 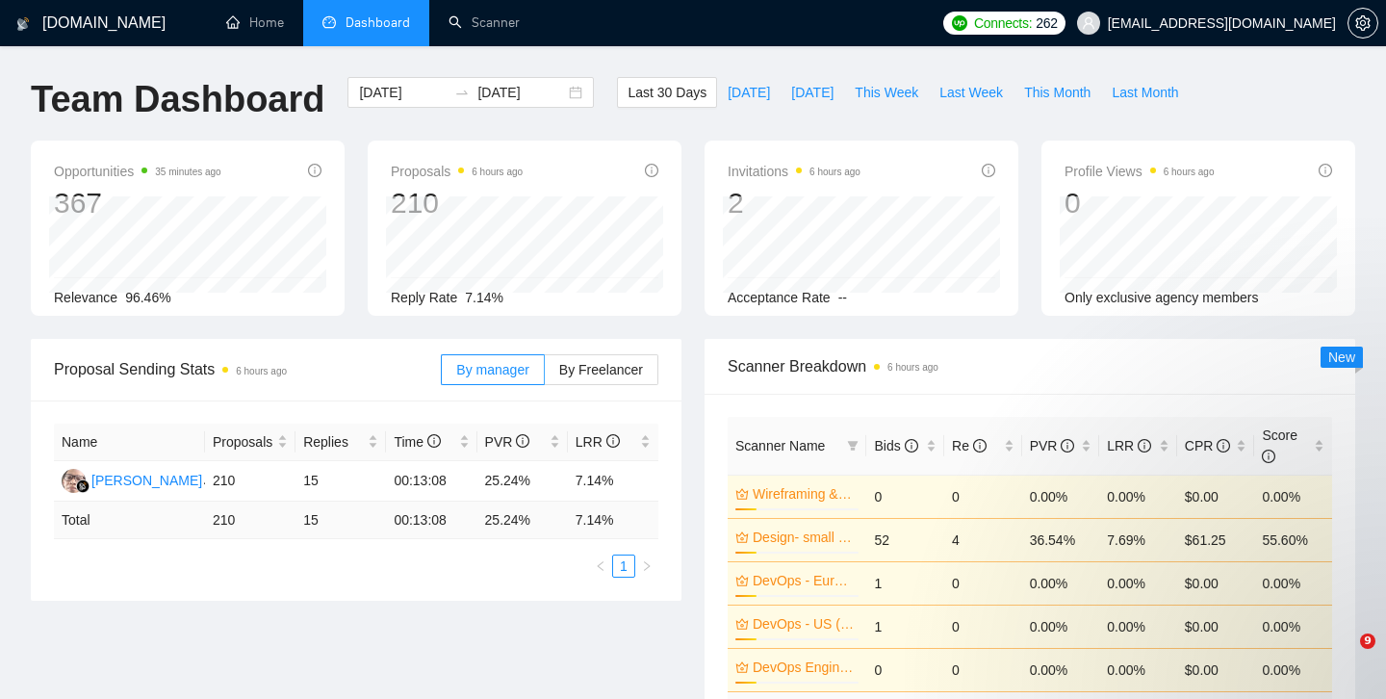 I want to click on span: This Month, so click(x=1057, y=92).